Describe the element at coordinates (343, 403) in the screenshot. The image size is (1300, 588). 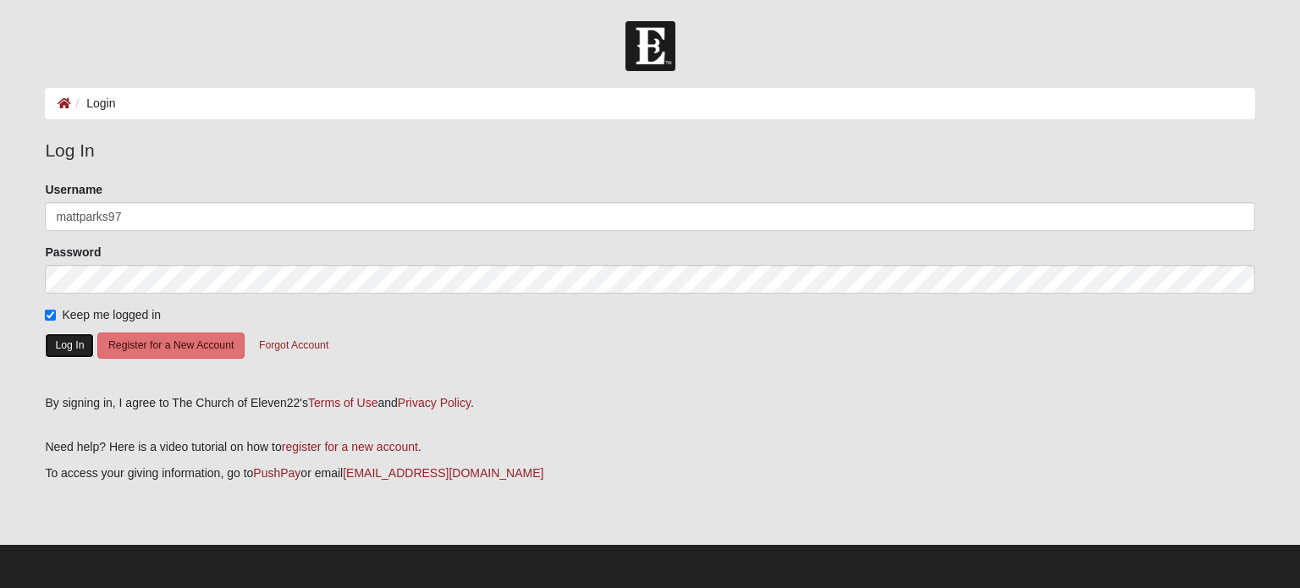
I see `a: Terms of Use` at that location.